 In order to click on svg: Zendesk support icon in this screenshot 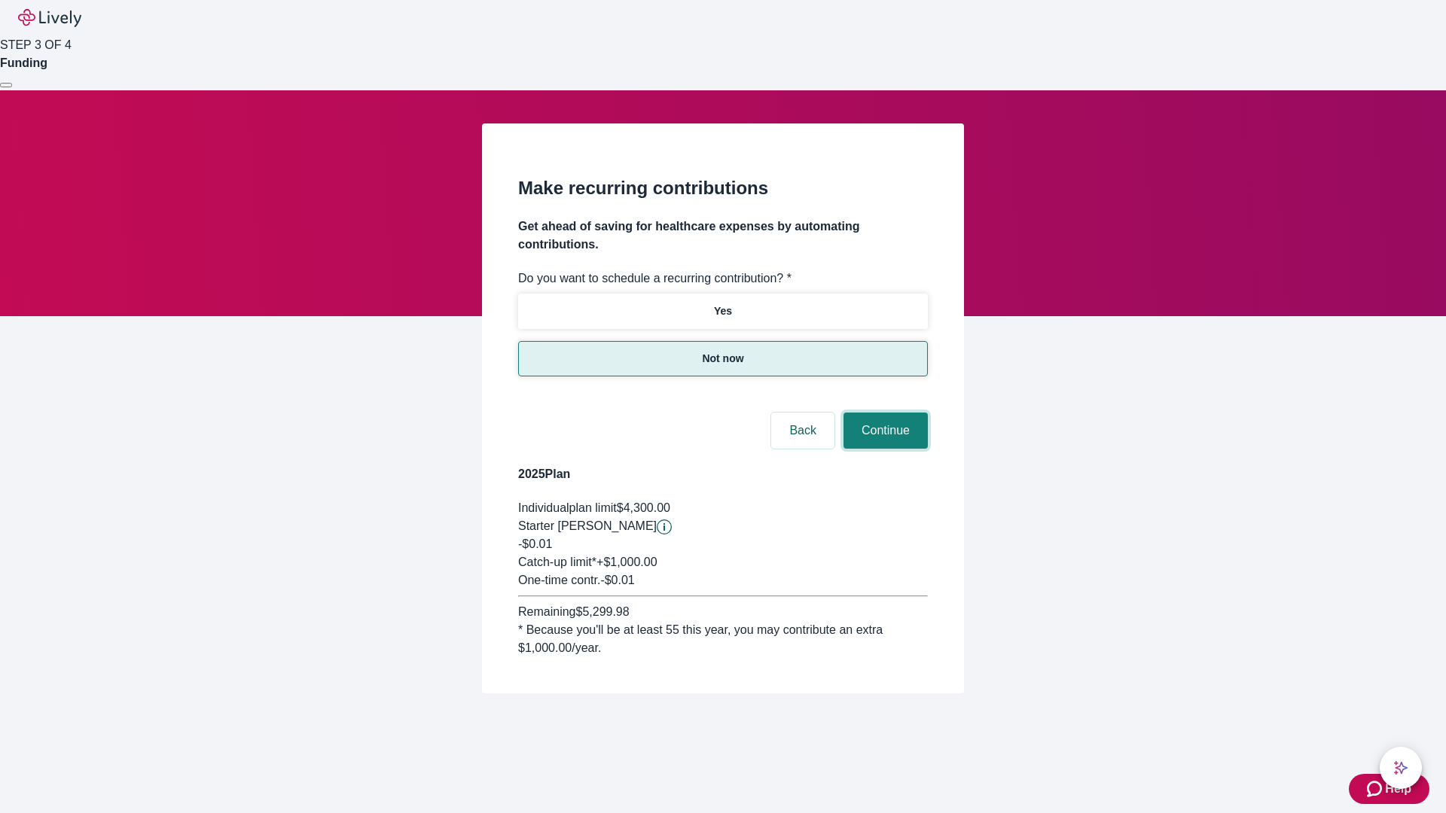, I will do `click(1376, 789)`.